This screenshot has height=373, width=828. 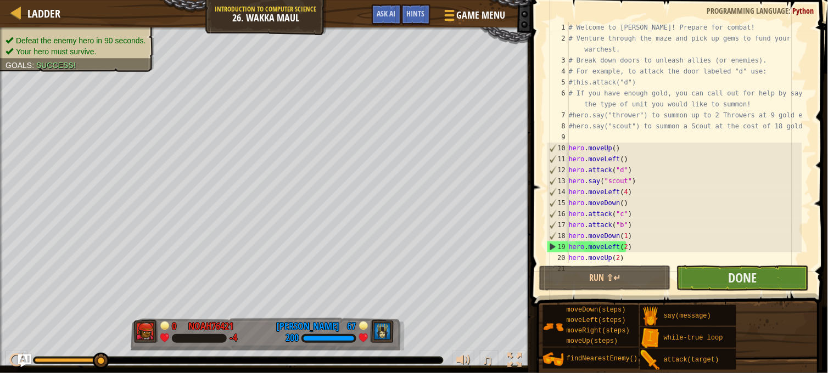 What do you see at coordinates (742, 278) in the screenshot?
I see `button: Done` at bounding box center [742, 278].